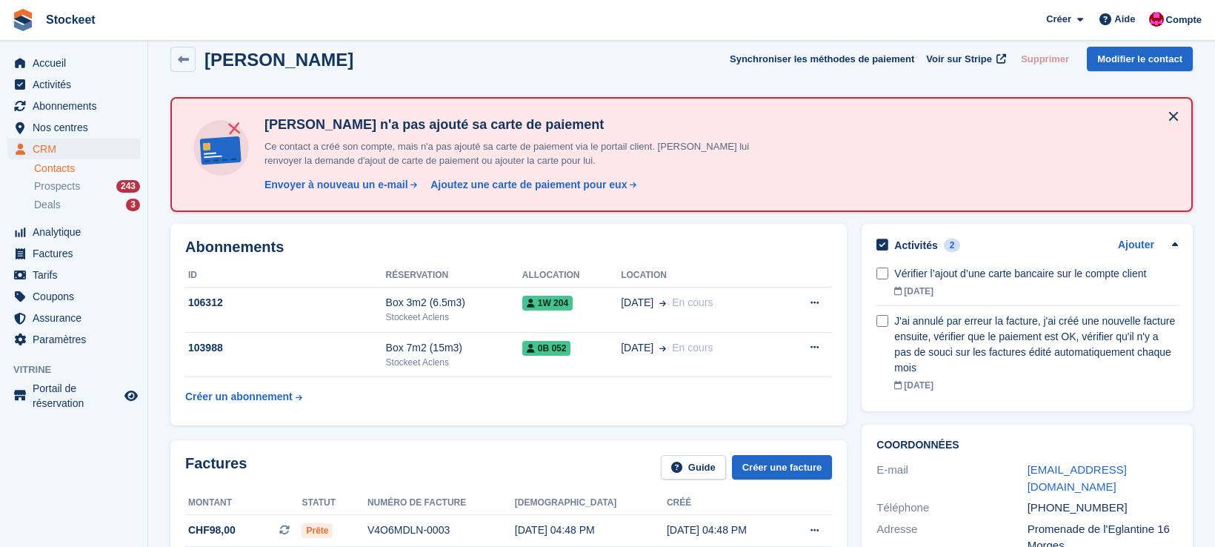 The height and width of the screenshot is (547, 1215). Describe the element at coordinates (336, 185) in the screenshot. I see `div: Envoyer à nouveau un e-mail` at that location.